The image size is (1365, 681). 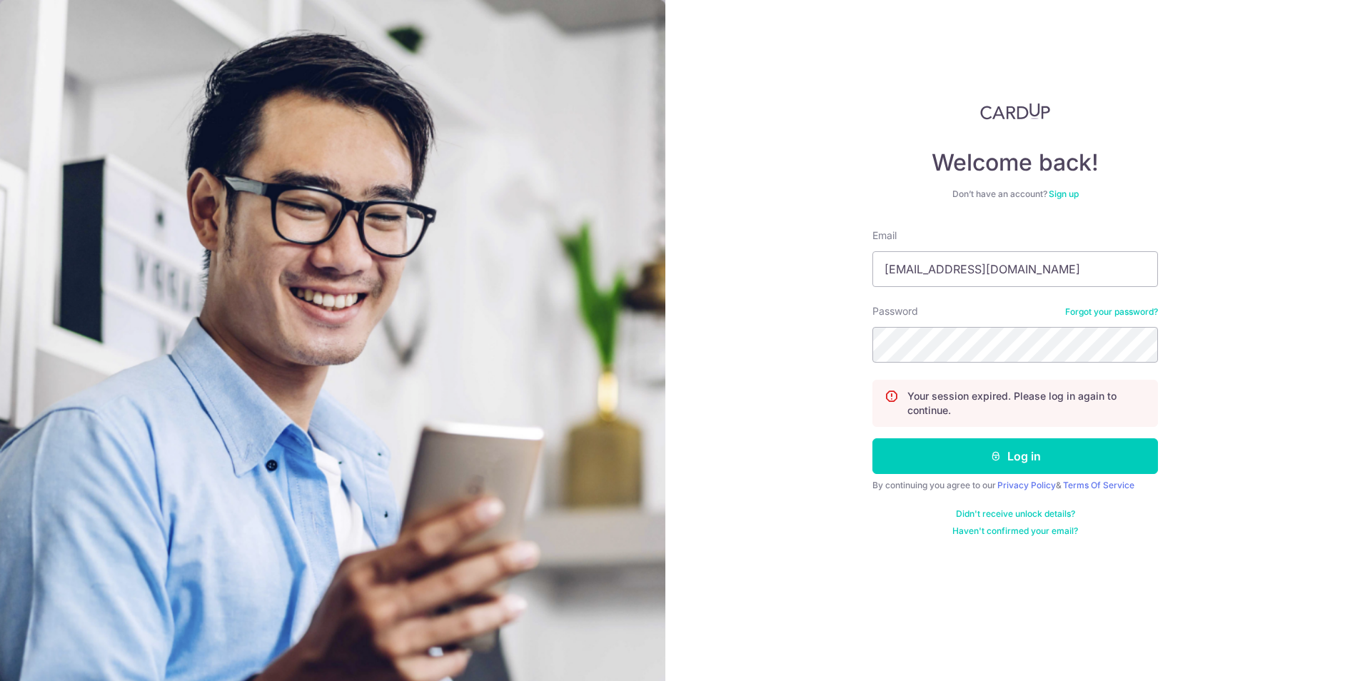 What do you see at coordinates (1099, 485) in the screenshot?
I see `a: Terms Of Service` at bounding box center [1099, 485].